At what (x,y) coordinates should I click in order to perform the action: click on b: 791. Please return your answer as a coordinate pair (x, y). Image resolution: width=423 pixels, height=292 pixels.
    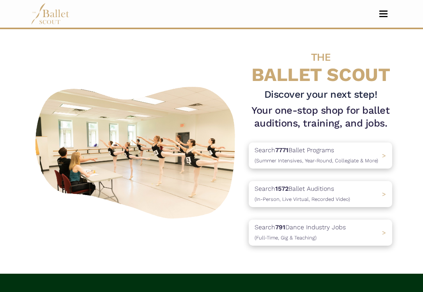
    Looking at the image, I should click on (280, 227).